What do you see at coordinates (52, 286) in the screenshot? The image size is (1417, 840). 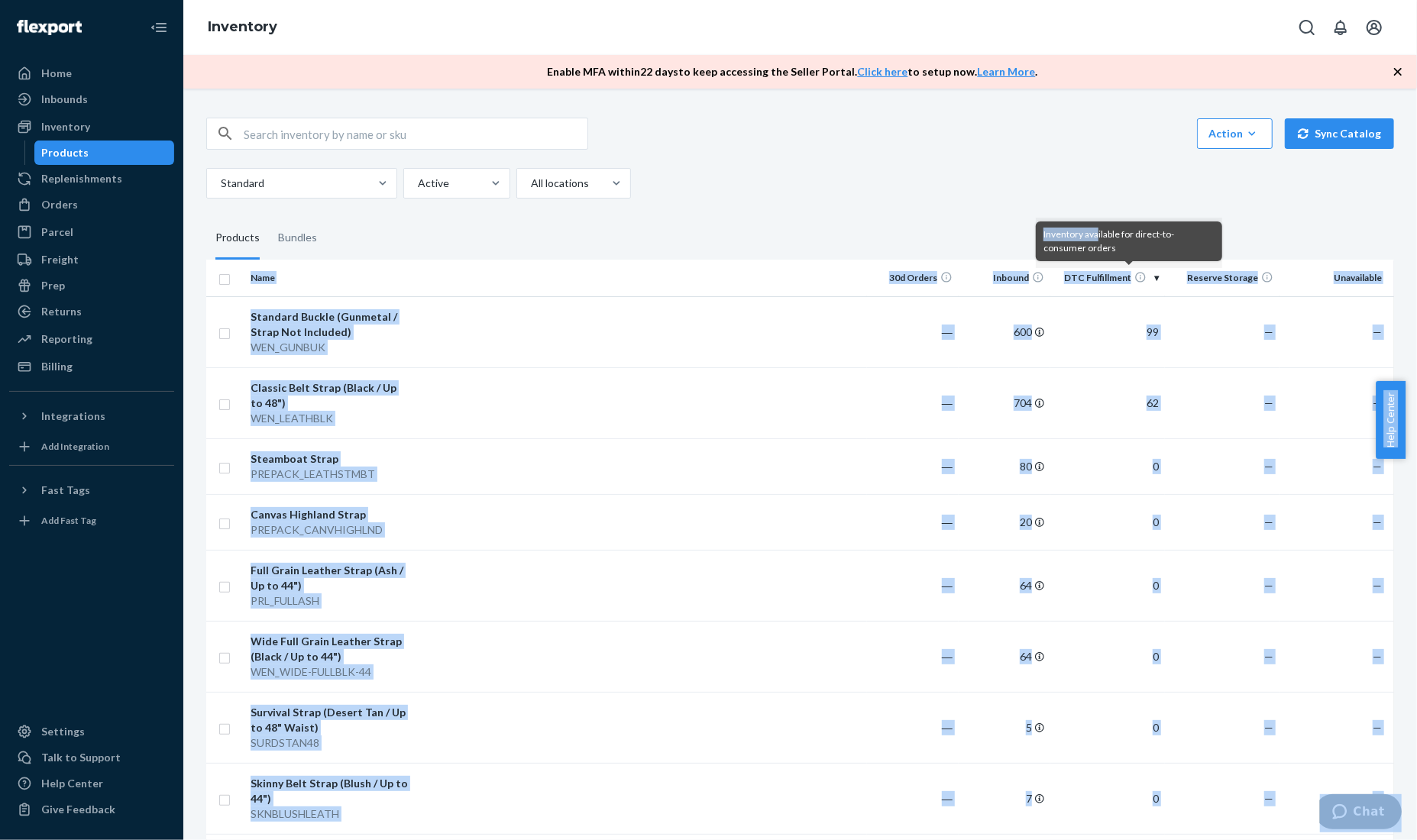 I see `div: Prep` at bounding box center [52, 286].